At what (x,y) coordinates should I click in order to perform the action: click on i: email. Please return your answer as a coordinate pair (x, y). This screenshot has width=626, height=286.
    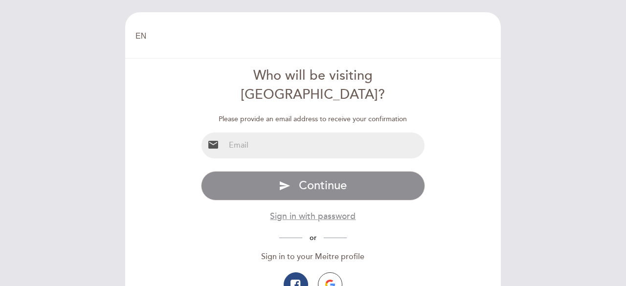
    Looking at the image, I should click on (213, 145).